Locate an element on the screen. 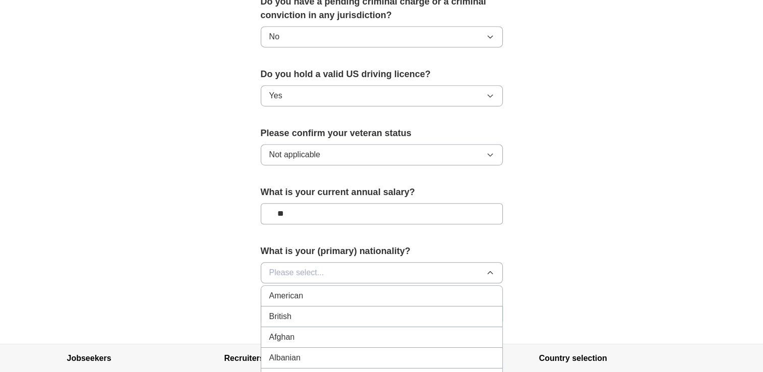  span: Please select... is located at coordinates (296, 273).